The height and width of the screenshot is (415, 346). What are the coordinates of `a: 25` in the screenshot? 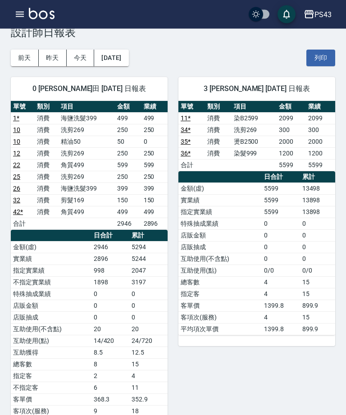 It's located at (17, 177).